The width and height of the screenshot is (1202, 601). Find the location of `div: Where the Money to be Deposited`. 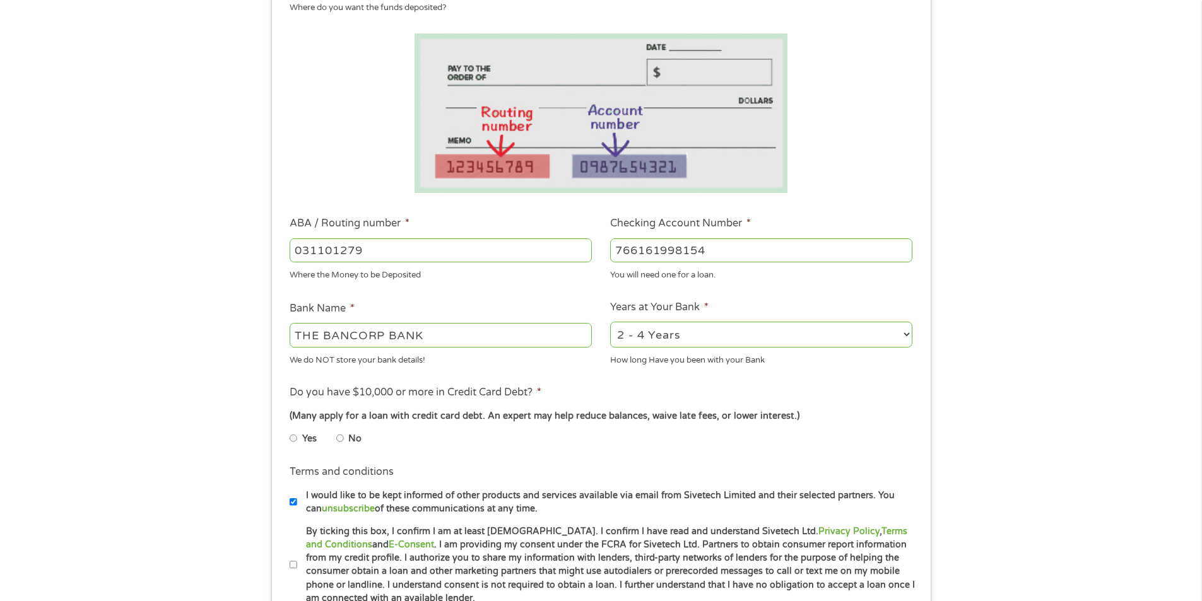

div: Where the Money to be Deposited is located at coordinates (440, 273).